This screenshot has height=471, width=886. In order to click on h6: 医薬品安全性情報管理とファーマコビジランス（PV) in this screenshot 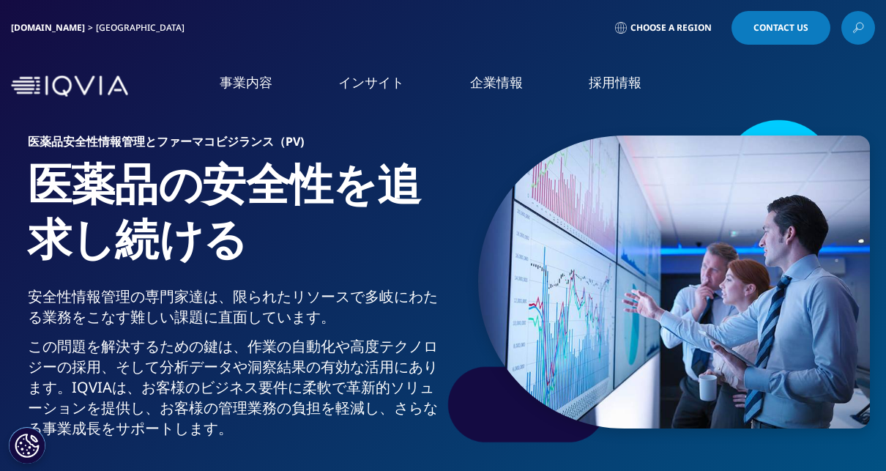, I will do `click(233, 146)`.